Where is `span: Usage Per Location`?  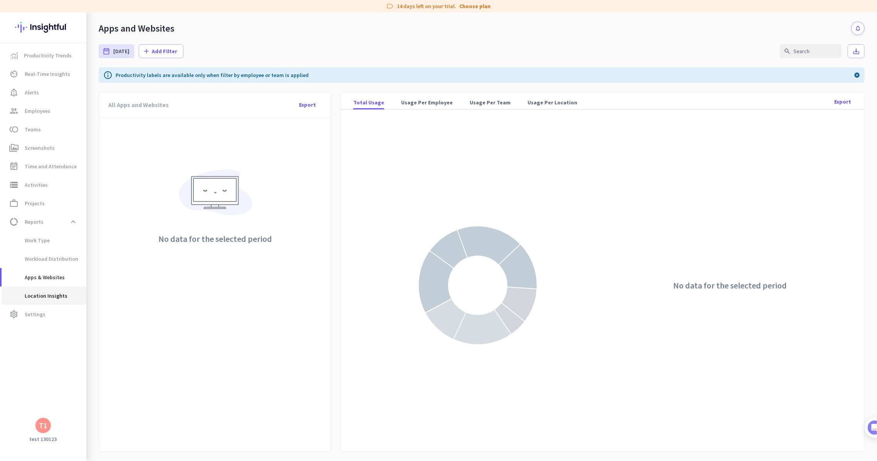
span: Usage Per Location is located at coordinates (552, 102).